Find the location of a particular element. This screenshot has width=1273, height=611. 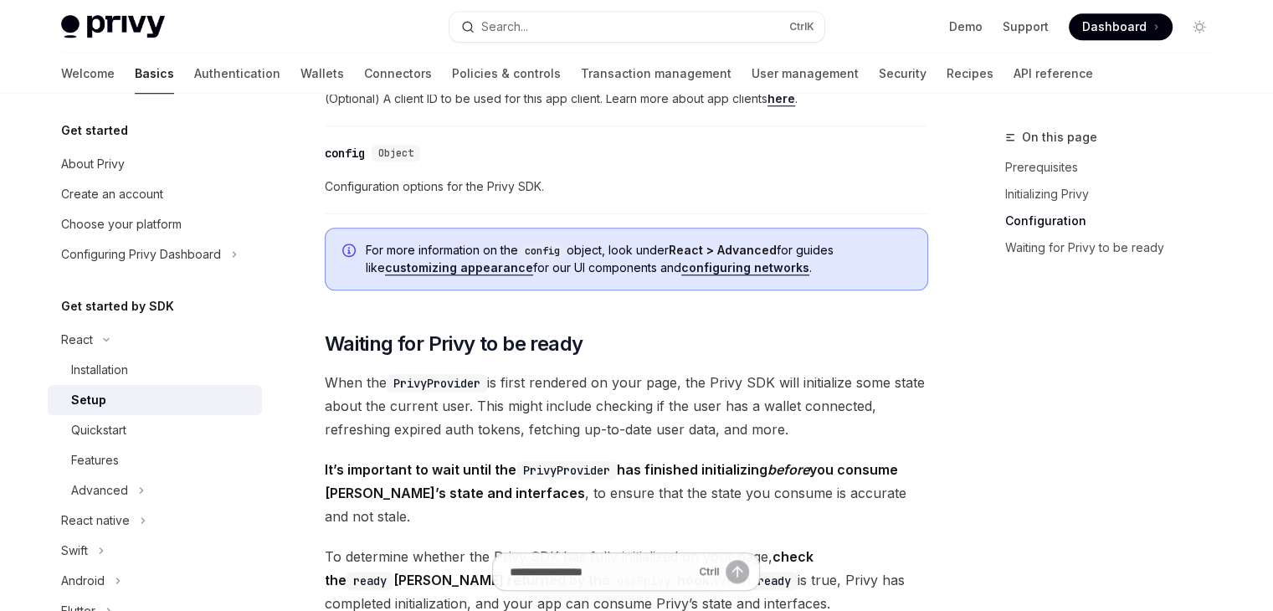

a: here is located at coordinates (781, 99).